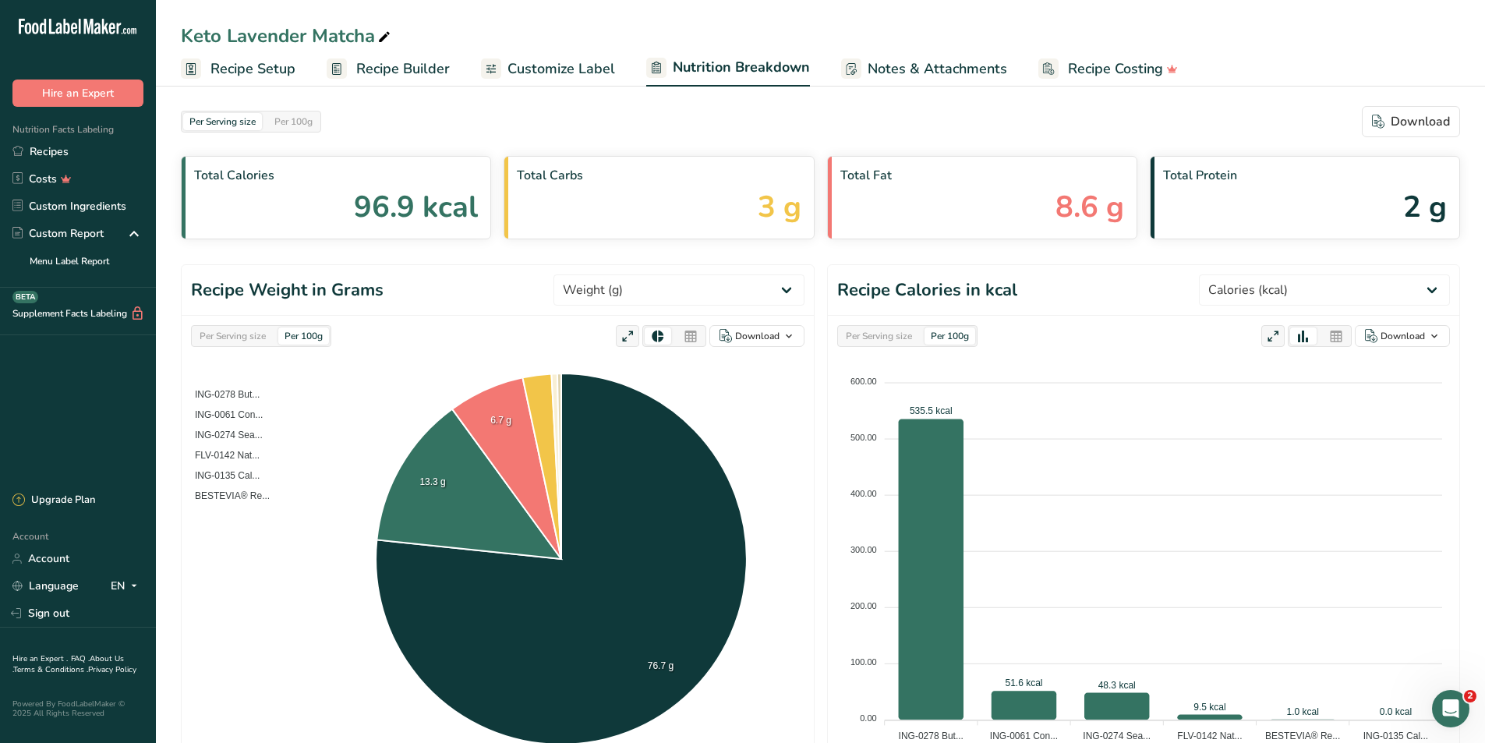 This screenshot has width=1485, height=743. Describe the element at coordinates (78, 93) in the screenshot. I see `button: Hire an Expert` at that location.